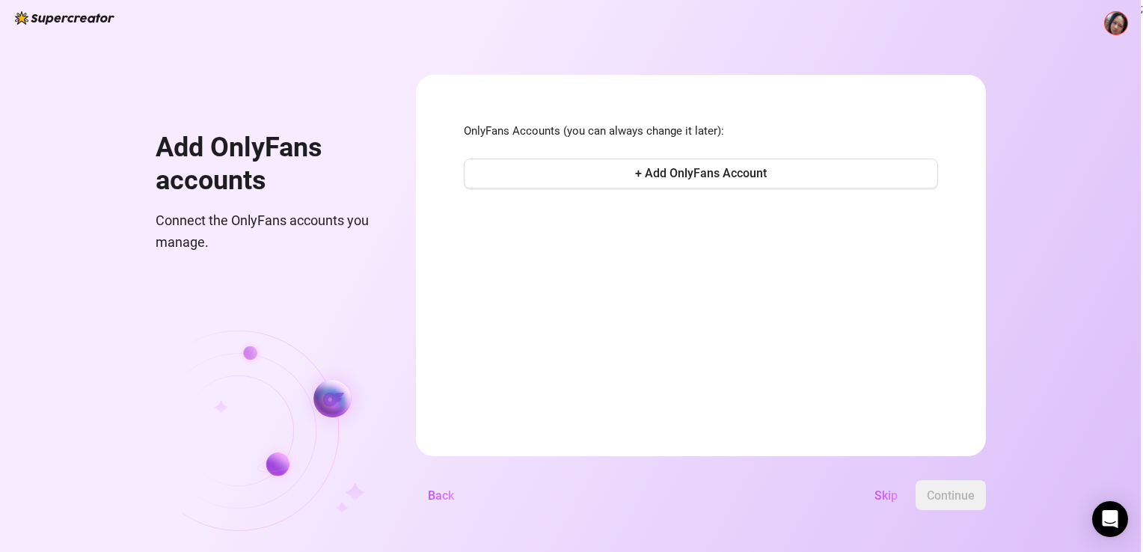 The height and width of the screenshot is (552, 1143). I want to click on span: Back, so click(441, 495).